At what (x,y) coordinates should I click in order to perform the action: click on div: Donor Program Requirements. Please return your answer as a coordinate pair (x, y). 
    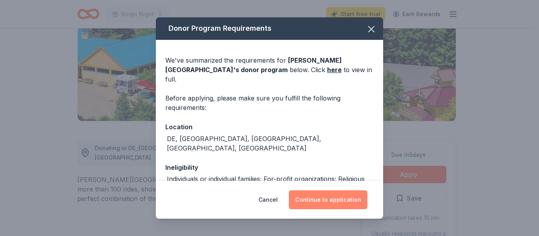
    Looking at the image, I should click on (269, 28).